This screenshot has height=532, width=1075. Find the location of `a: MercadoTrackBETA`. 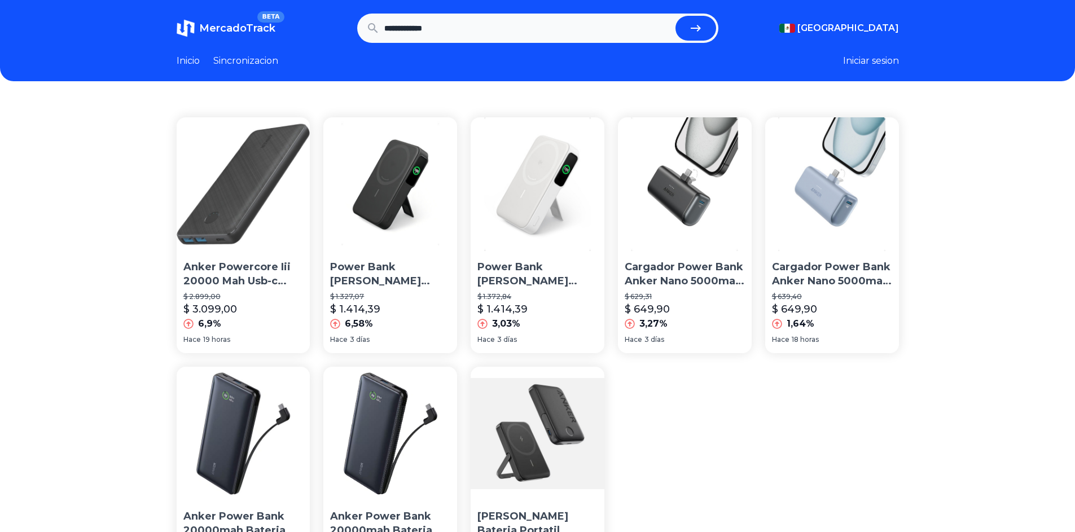

a: MercadoTrackBETA is located at coordinates (226, 28).